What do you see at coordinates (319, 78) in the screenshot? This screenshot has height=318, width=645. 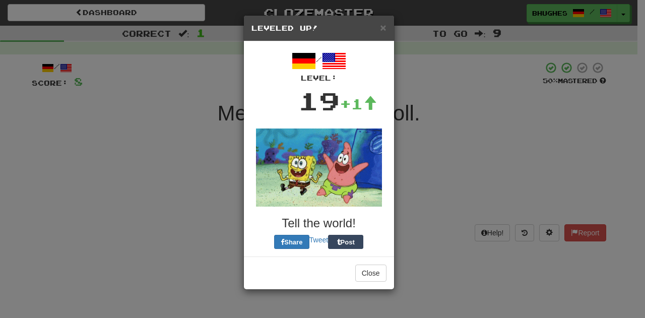 I see `div: Level:` at bounding box center [319, 78].